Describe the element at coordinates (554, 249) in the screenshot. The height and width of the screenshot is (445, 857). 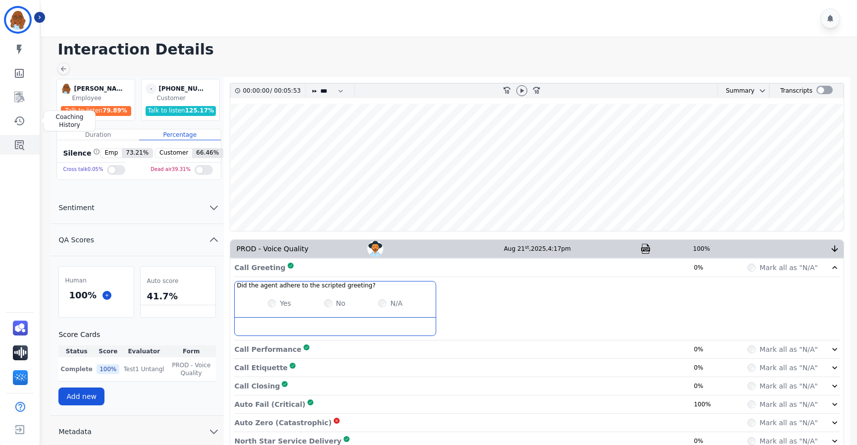
I see `div: Aug 21 , 2025 ,` at that location.